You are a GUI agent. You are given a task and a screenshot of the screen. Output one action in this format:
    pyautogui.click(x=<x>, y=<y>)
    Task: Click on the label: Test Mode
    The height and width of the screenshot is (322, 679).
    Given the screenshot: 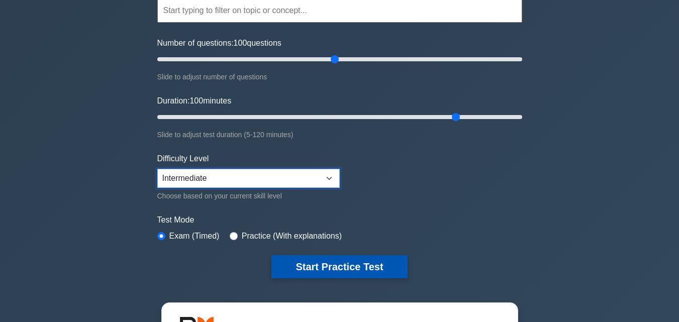 What is the action you would take?
    pyautogui.click(x=340, y=220)
    